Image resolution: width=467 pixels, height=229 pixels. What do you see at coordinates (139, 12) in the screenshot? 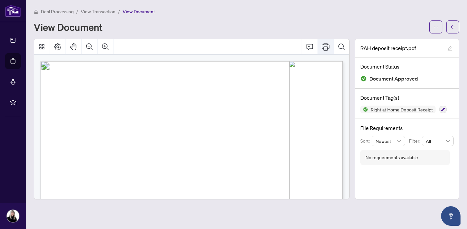
I see `span: View Document` at bounding box center [139, 12].